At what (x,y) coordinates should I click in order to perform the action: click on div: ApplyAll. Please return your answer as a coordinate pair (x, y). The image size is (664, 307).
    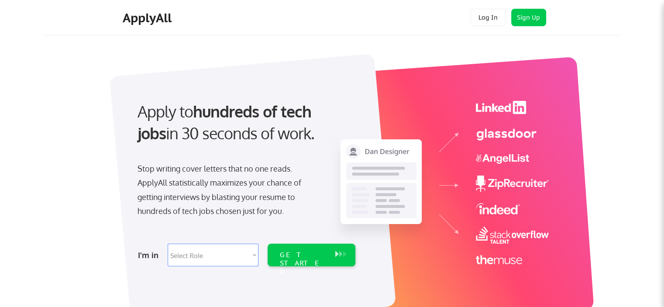
    Looking at the image, I should click on (148, 18).